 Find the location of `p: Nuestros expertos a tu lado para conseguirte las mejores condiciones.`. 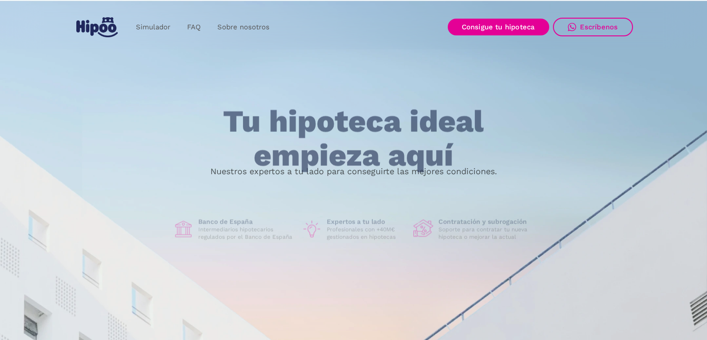

p: Nuestros expertos a tu lado para conseguirte las mejores condiciones. is located at coordinates (354, 171).